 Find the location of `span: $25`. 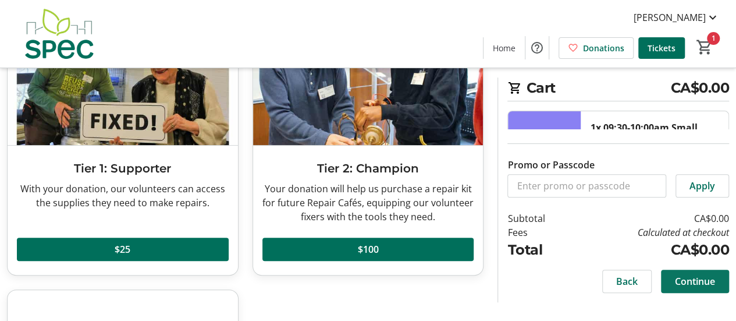

span: $25 is located at coordinates (122, 249).